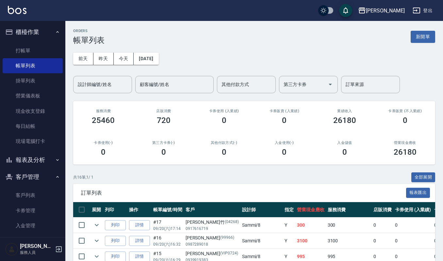 The height and width of the screenshot is (261, 443). I want to click on p: 09/20 (六) 16:32, so click(168, 244).